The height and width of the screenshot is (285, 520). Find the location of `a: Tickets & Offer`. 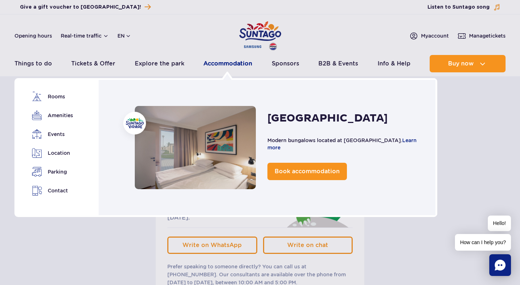

a: Tickets & Offer is located at coordinates (93, 64).